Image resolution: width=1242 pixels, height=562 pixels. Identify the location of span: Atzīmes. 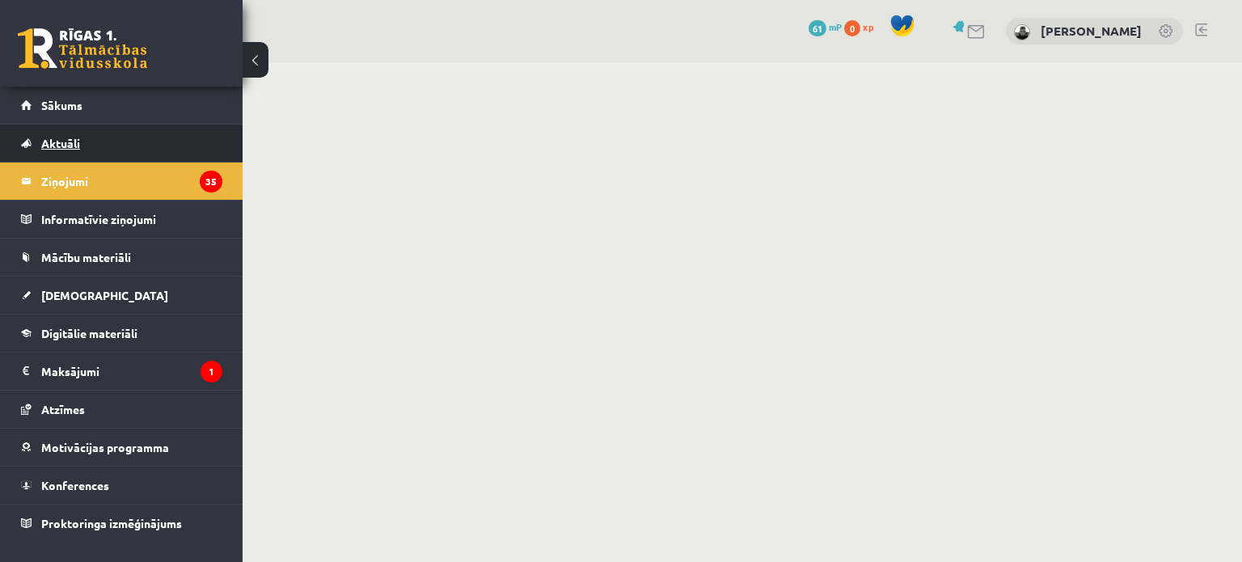
(63, 409).